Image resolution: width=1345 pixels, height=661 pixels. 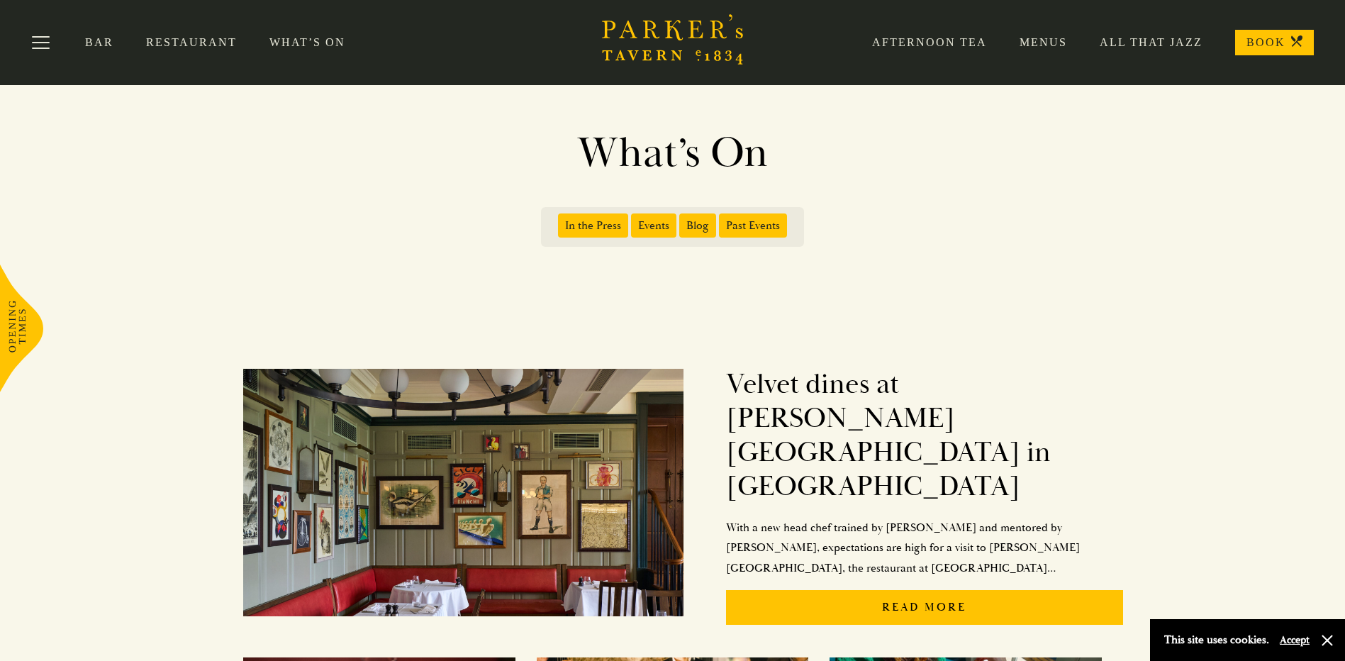 What do you see at coordinates (1295, 640) in the screenshot?
I see `button: Accept` at bounding box center [1295, 640].